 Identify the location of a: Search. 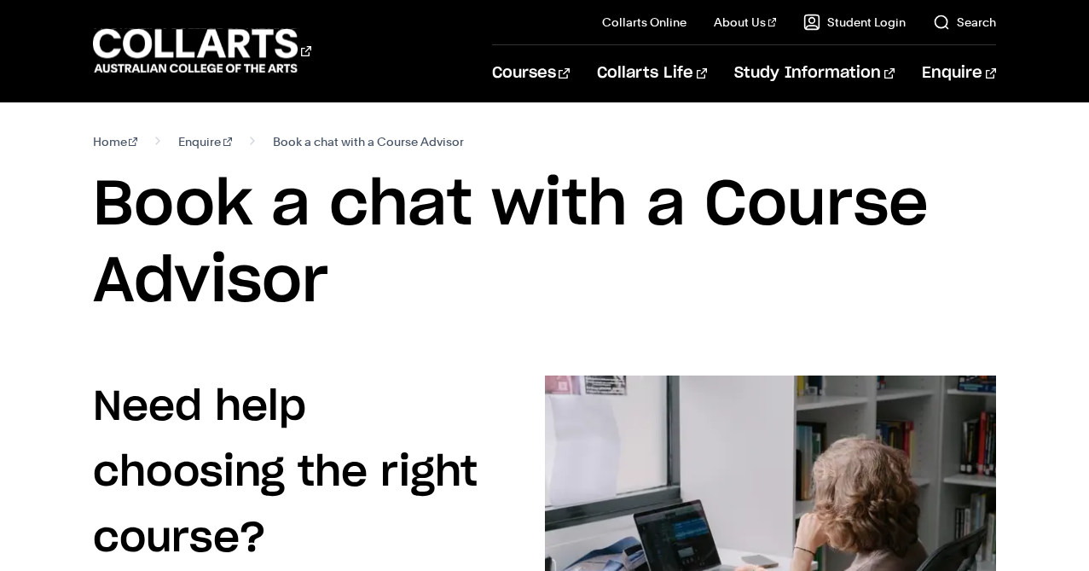
(965, 22).